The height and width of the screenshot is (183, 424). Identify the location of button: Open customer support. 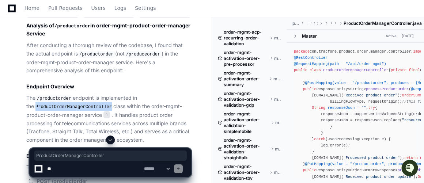
(9, 9).